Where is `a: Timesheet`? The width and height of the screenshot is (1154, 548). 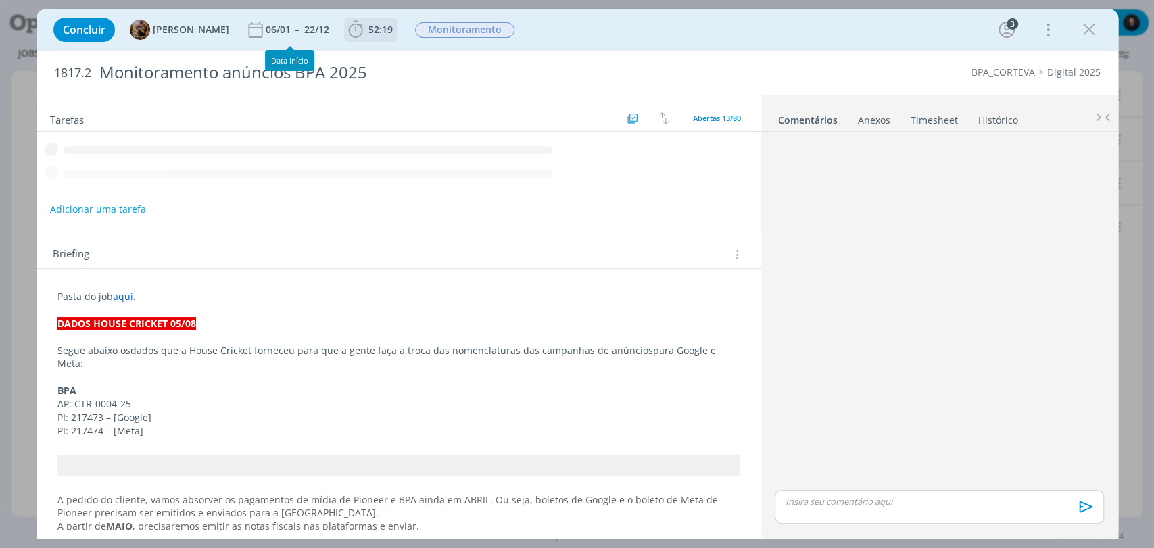
a: Timesheet is located at coordinates (934, 117).